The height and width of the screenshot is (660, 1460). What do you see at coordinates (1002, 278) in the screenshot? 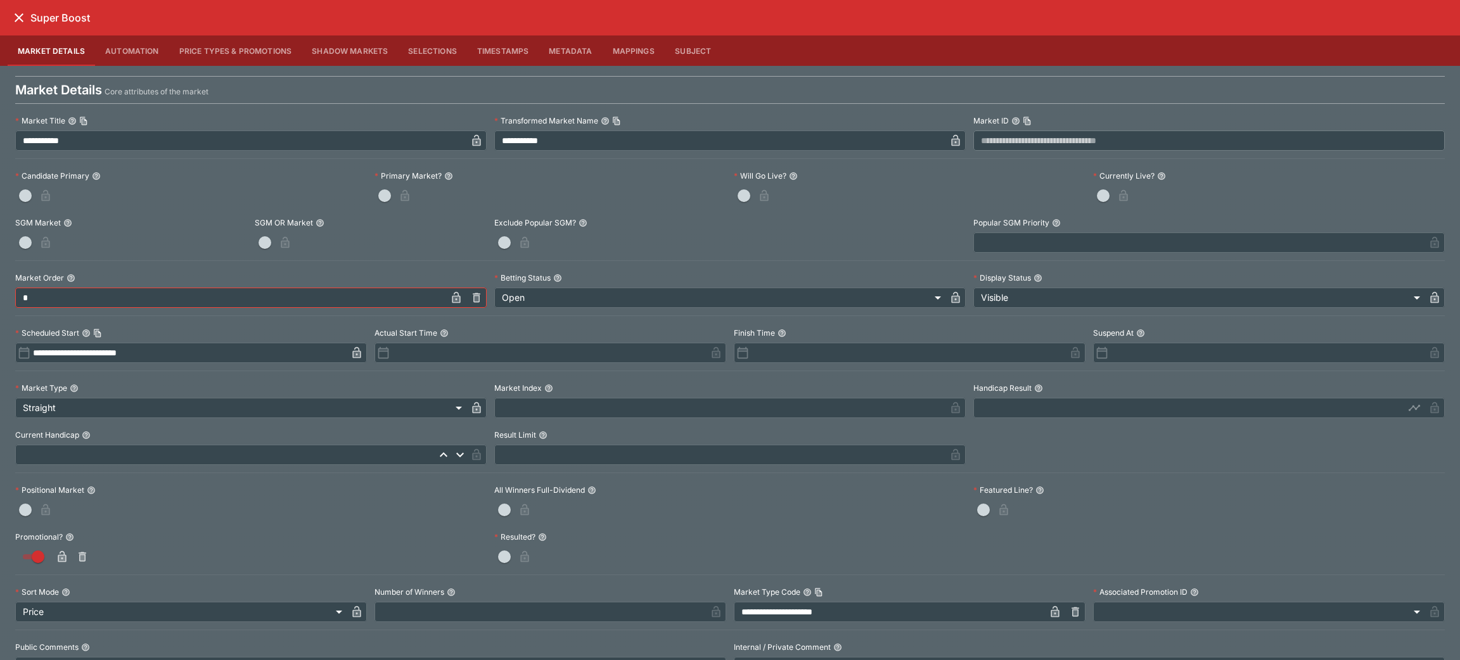
I see `p: Display Status` at bounding box center [1002, 278].